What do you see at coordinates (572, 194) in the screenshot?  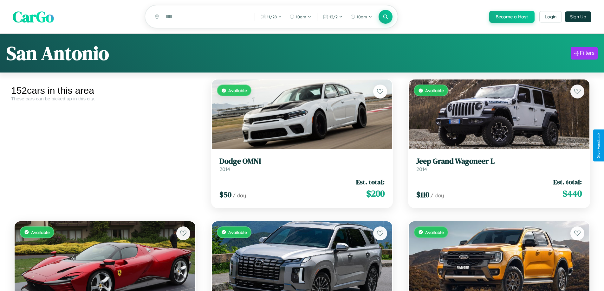 I see `span: $ 440` at bounding box center [572, 194].